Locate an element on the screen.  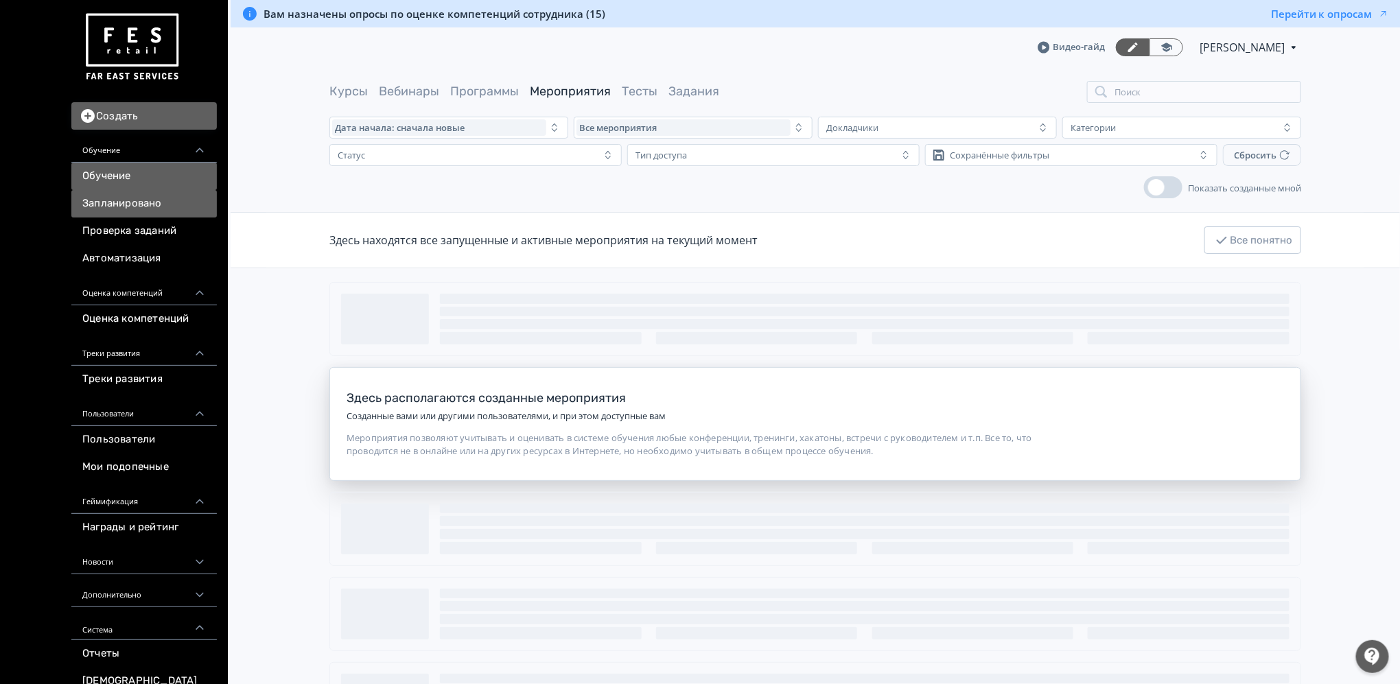
a: Пользователи is located at coordinates (144, 440).